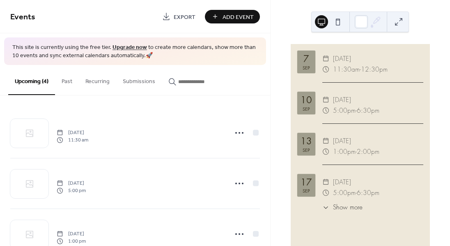 This screenshot has height=246, width=450. Describe the element at coordinates (67, 79) in the screenshot. I see `button: Past` at that location.